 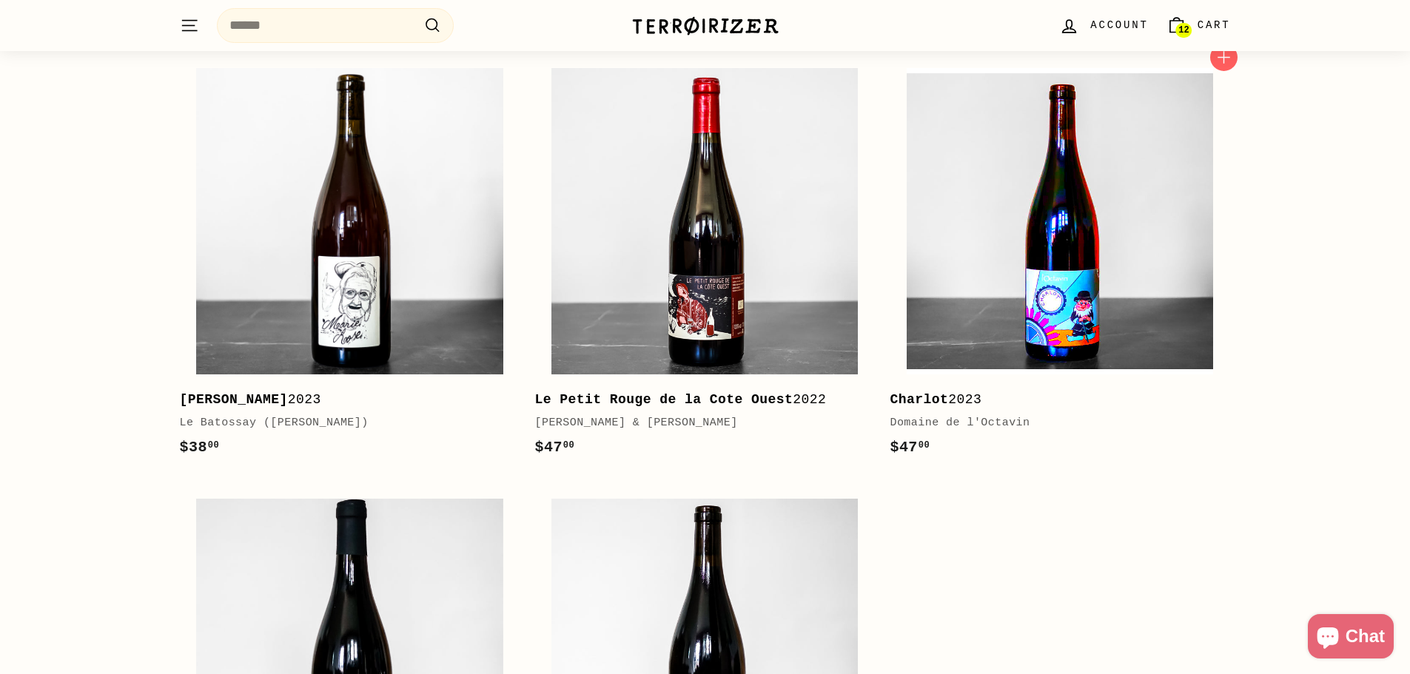 What do you see at coordinates (200, 447) in the screenshot?
I see `span: $38` at bounding box center [200, 447].